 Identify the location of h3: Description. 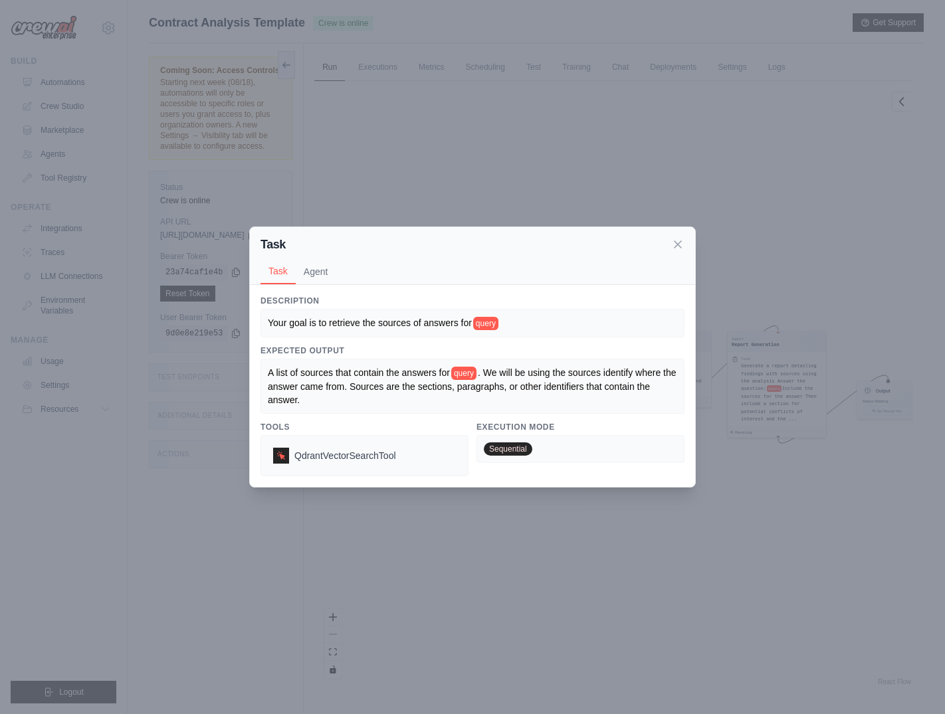
(472, 301).